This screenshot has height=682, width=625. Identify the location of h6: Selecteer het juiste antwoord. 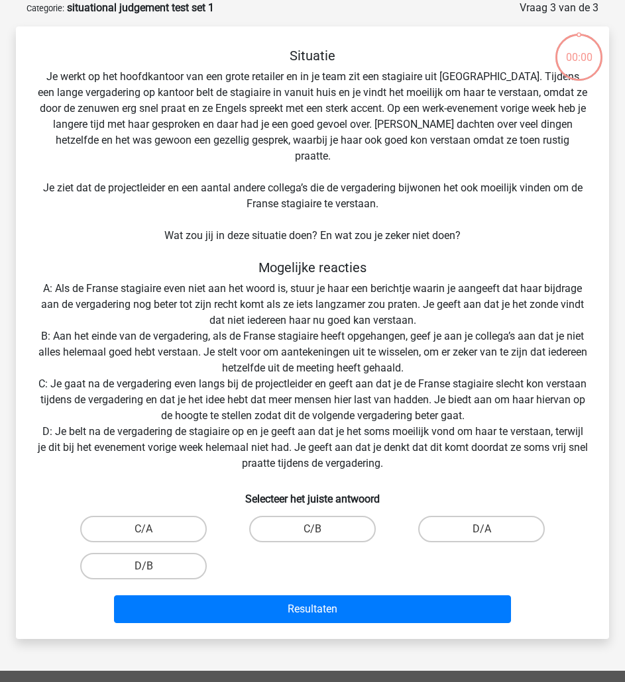
(312, 494).